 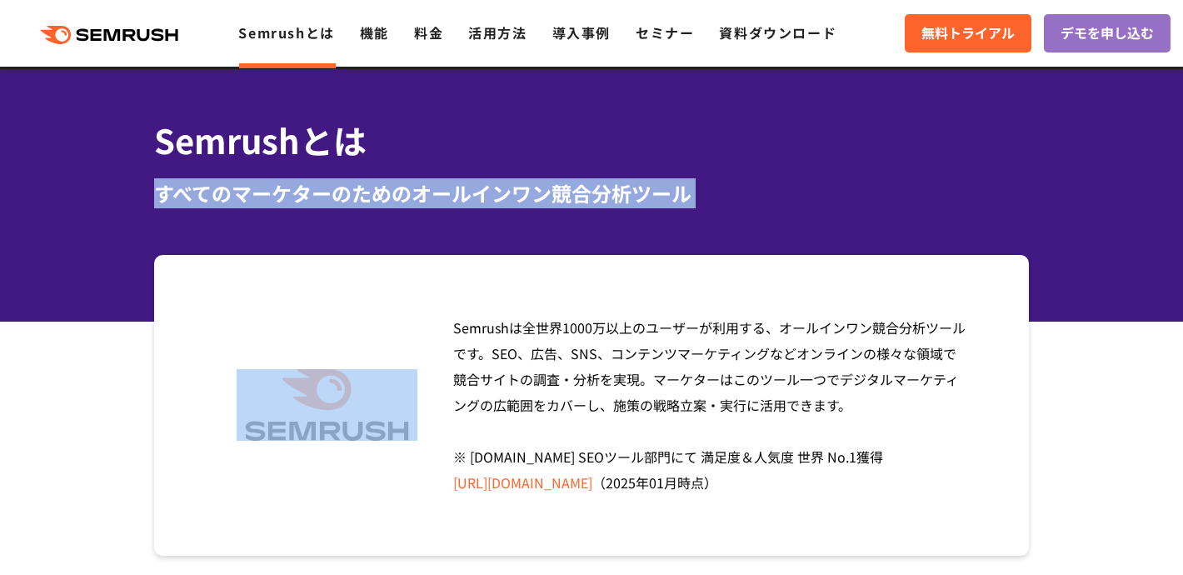 What do you see at coordinates (581, 32) in the screenshot?
I see `a: 導入事例` at bounding box center [581, 32].